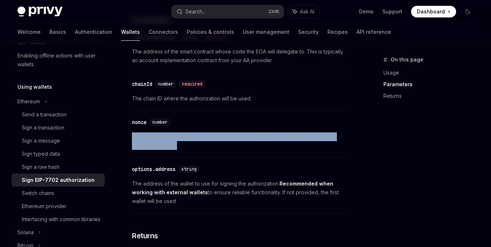 This screenshot has width=491, height=247. Describe the element at coordinates (58, 167) in the screenshot. I see `a: Sign a raw hash` at that location.